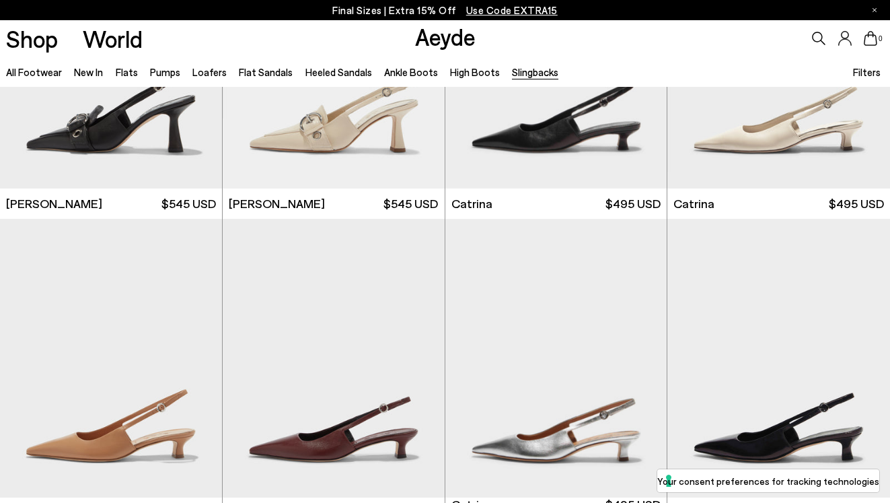 This screenshot has height=503, width=890. What do you see at coordinates (475, 72) in the screenshot?
I see `a: High Boots` at bounding box center [475, 72].